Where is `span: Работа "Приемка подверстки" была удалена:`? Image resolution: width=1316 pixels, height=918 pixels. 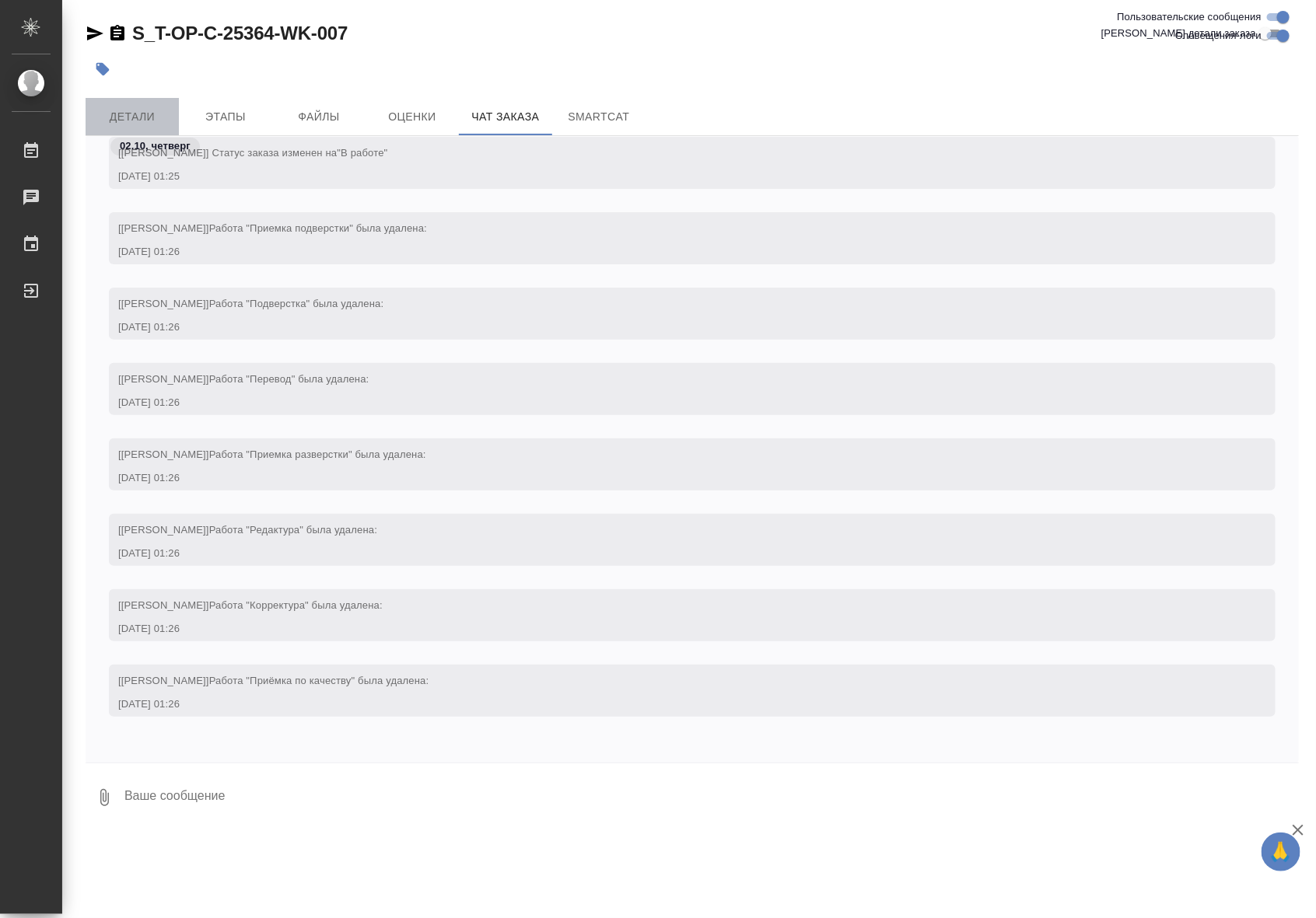
span: Работа "Приемка подверстки" была удалена: is located at coordinates (318, 227).